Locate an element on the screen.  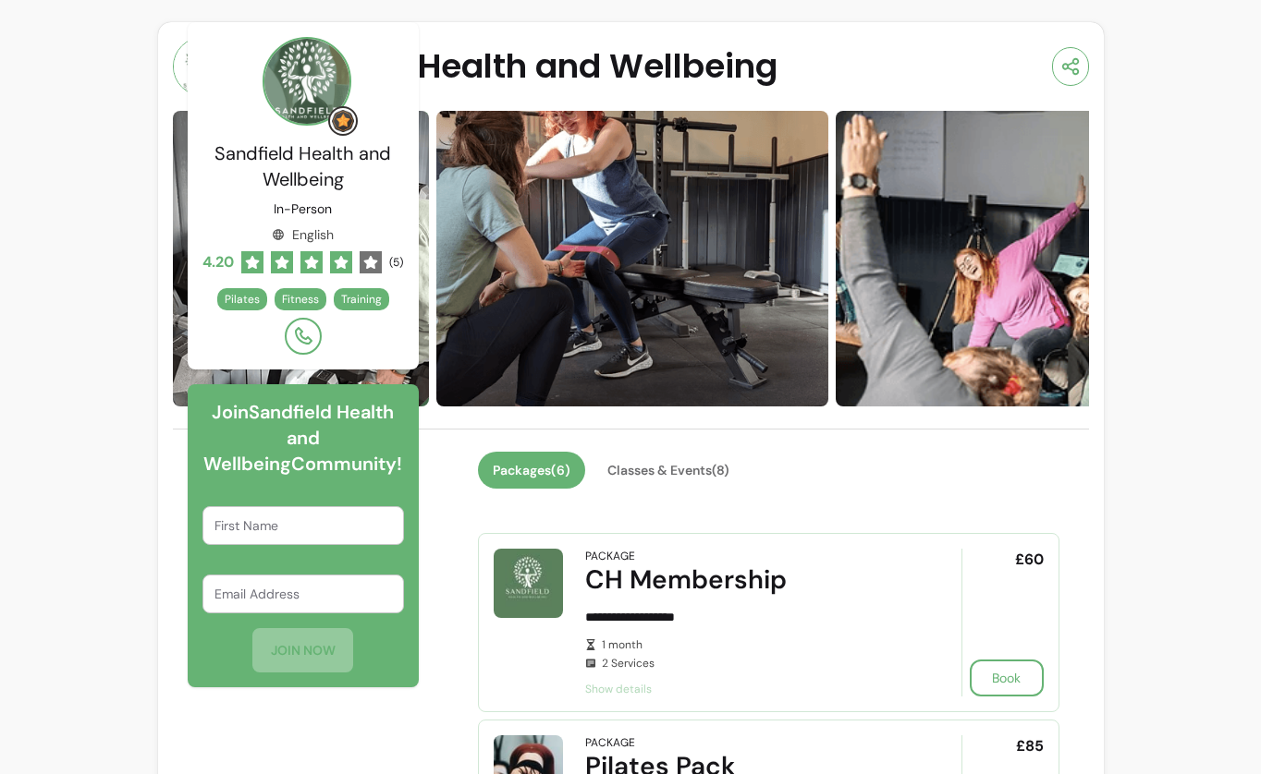
p: In-Person is located at coordinates (302, 209).